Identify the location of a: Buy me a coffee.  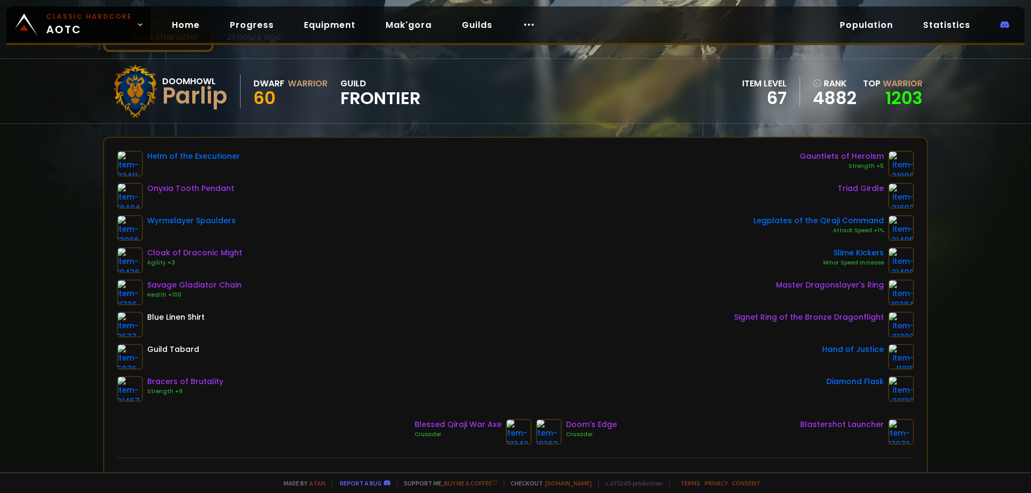
(470, 483).